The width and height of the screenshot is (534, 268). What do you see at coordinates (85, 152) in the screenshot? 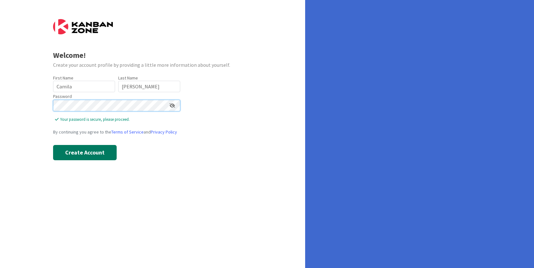
I see `button: Create Account` at bounding box center [85, 152].